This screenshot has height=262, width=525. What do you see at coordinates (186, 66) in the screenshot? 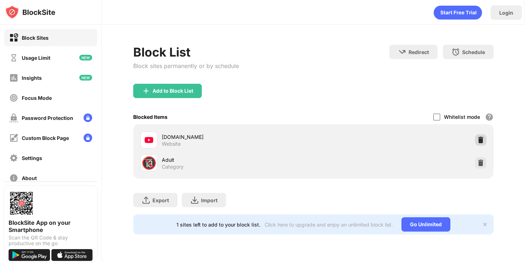
I see `div: Block sites permanently or by schedule` at bounding box center [186, 66].